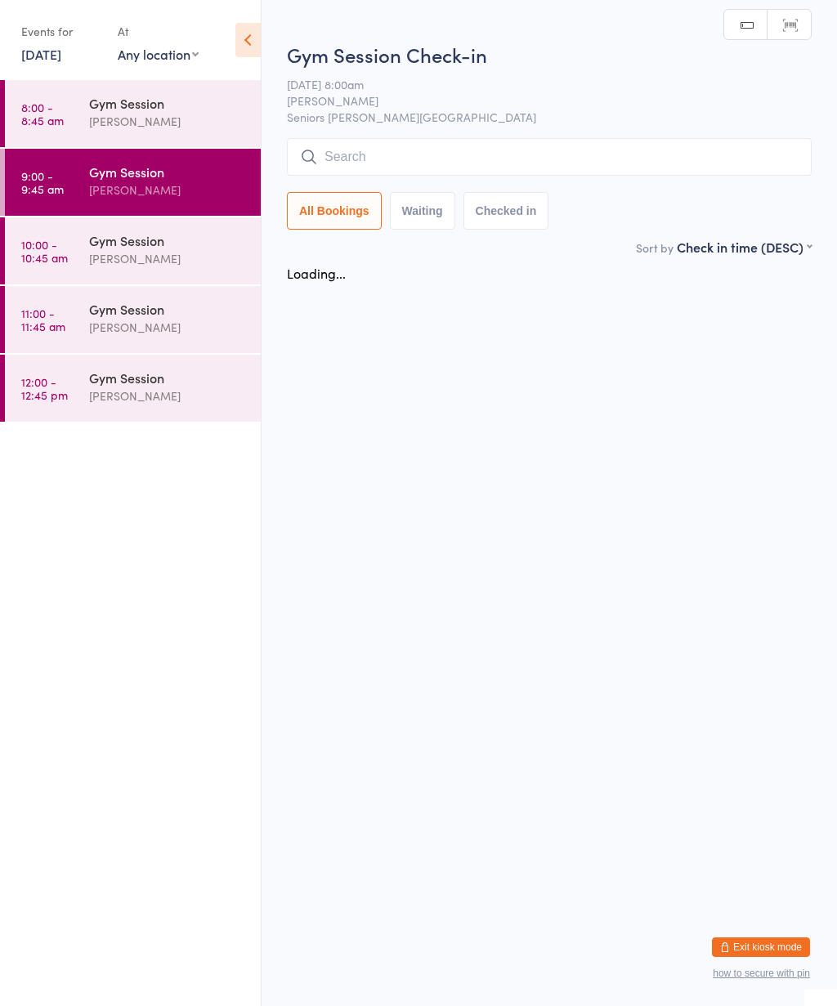 The image size is (837, 1006). I want to click on label: Sort by, so click(655, 248).